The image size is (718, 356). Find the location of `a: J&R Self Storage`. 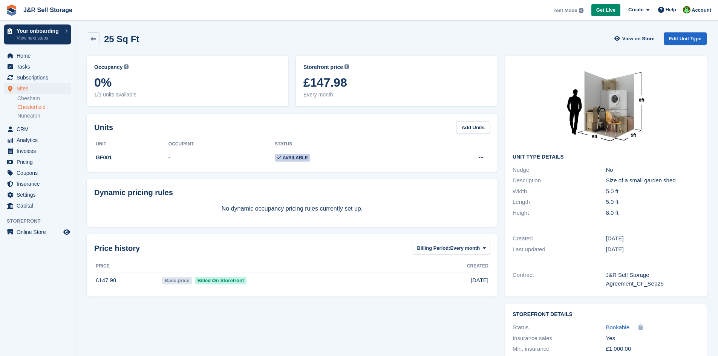

a: J&R Self Storage is located at coordinates (48, 10).